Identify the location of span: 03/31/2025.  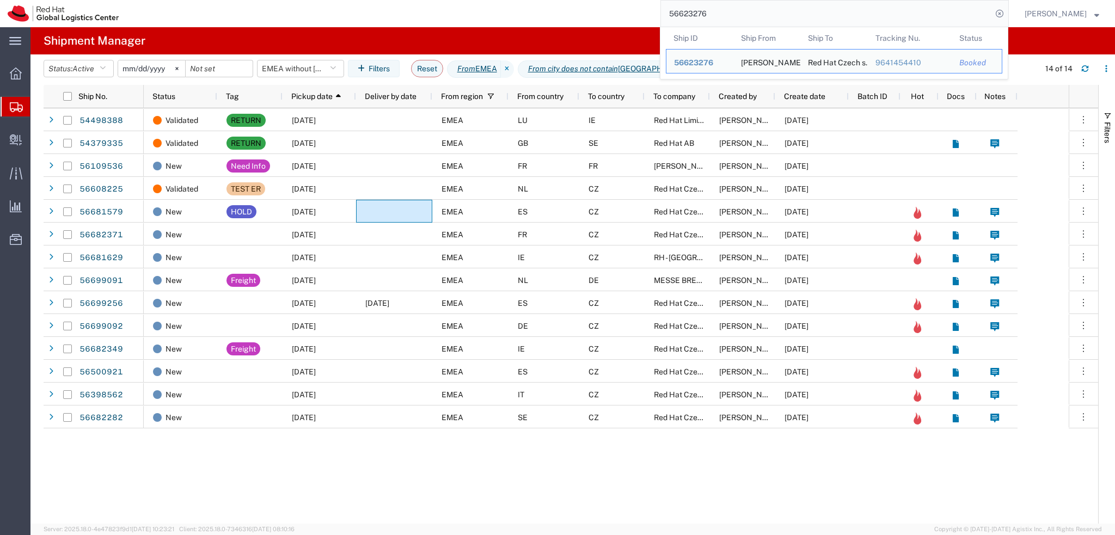
(304, 143).